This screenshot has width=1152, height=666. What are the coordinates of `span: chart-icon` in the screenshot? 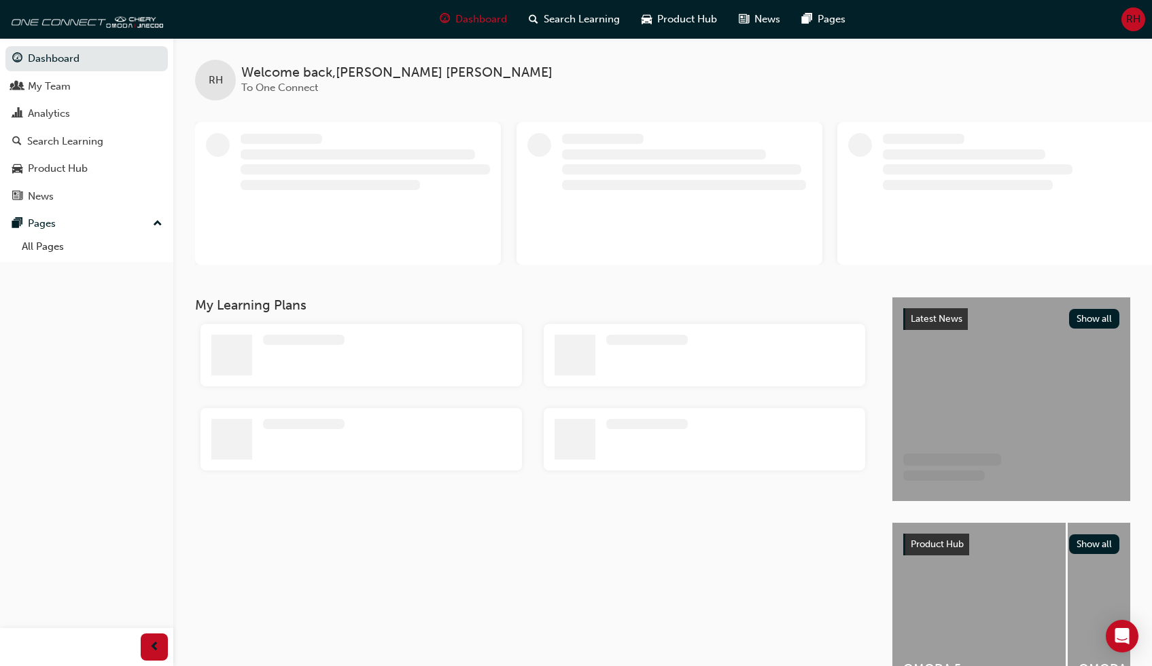 It's located at (17, 114).